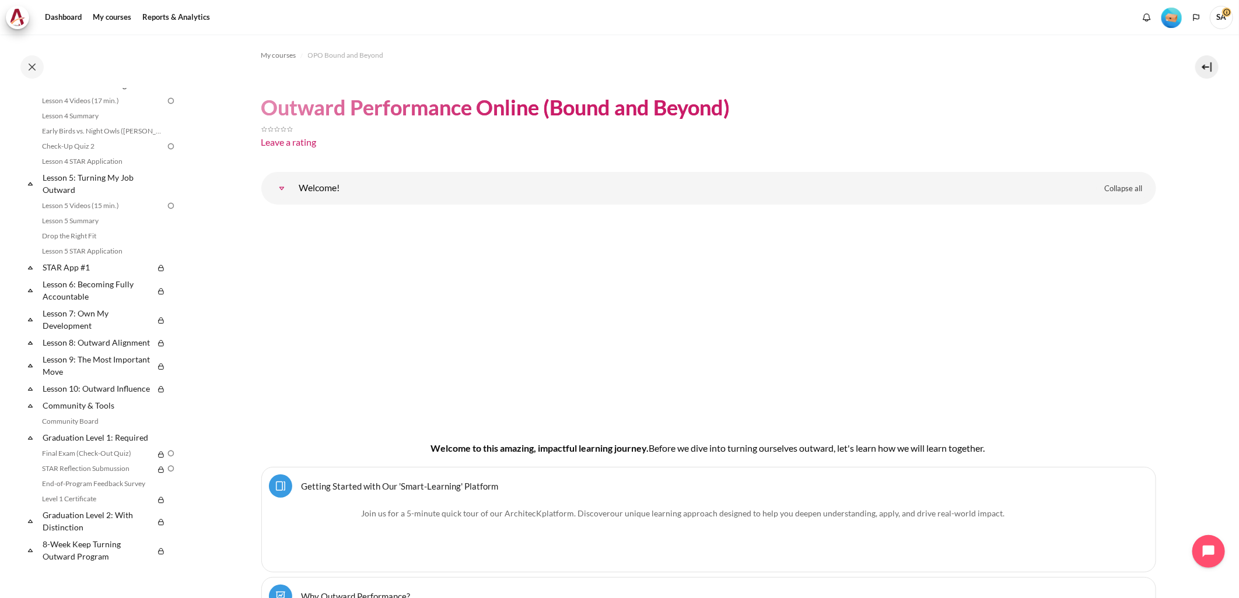 This screenshot has height=598, width=1239. Describe the element at coordinates (103, 437) in the screenshot. I see `a: Graduation Level 1: Required` at that location.